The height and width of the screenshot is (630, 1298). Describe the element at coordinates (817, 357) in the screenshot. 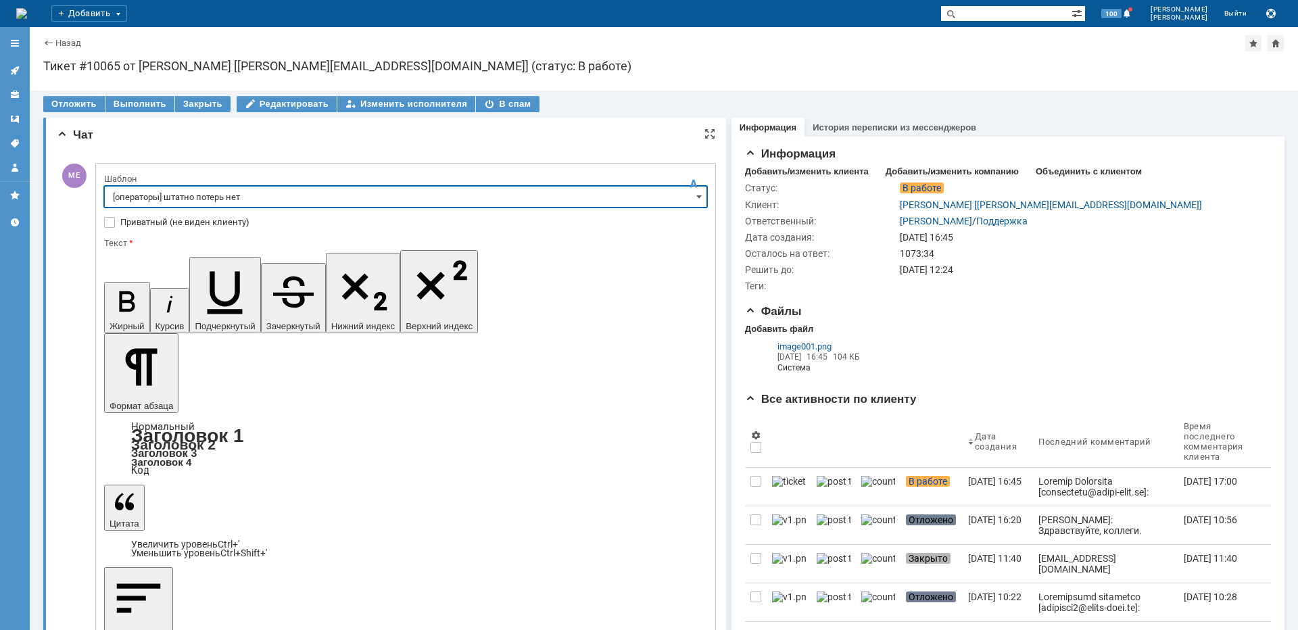

I see `span: 16:45` at that location.